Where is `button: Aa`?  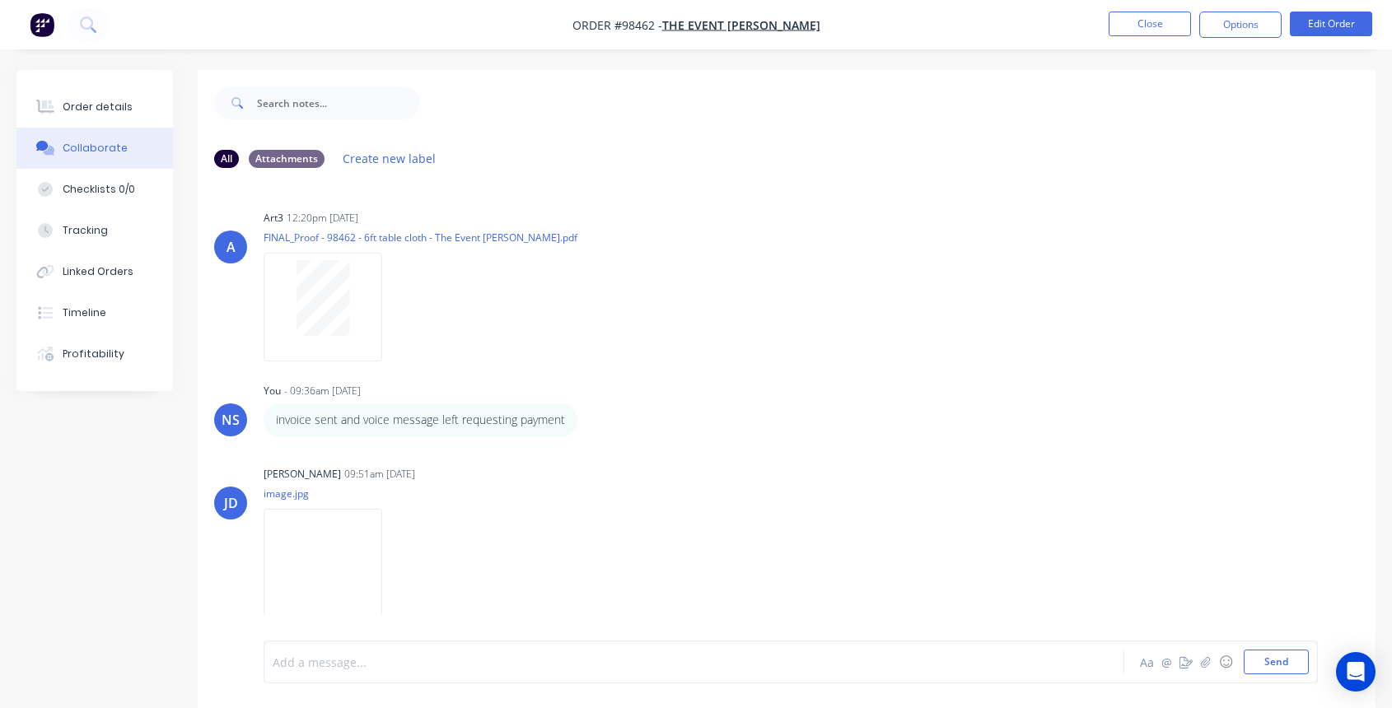
button: Aa is located at coordinates (1146, 662).